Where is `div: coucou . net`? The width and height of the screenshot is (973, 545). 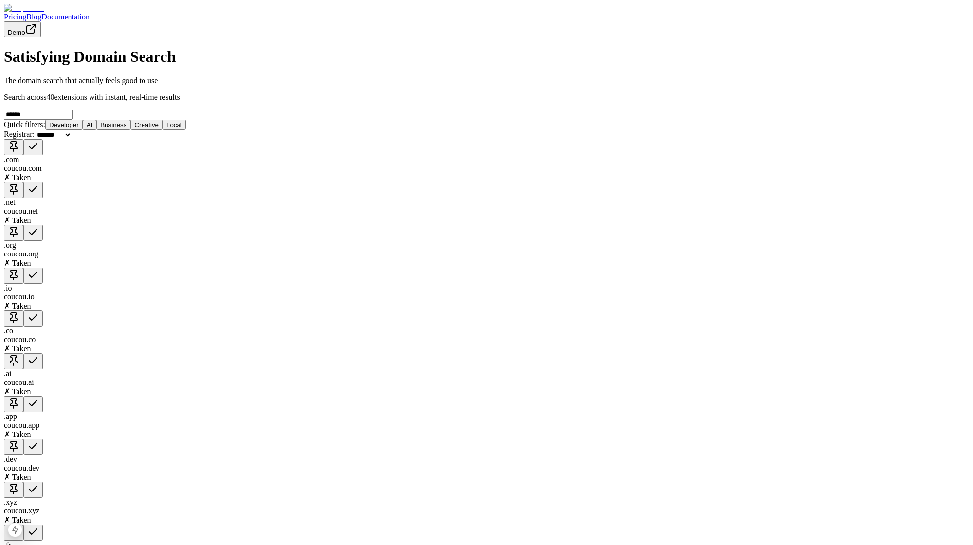 div: coucou . net is located at coordinates (486, 211).